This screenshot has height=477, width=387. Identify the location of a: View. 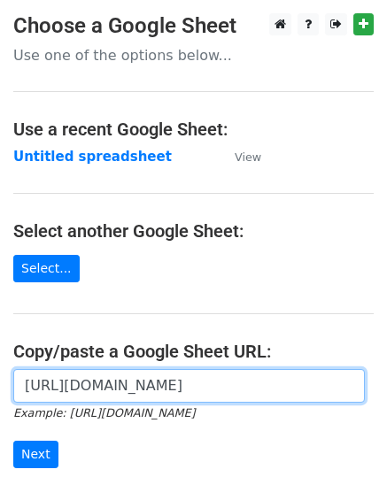
(239, 157).